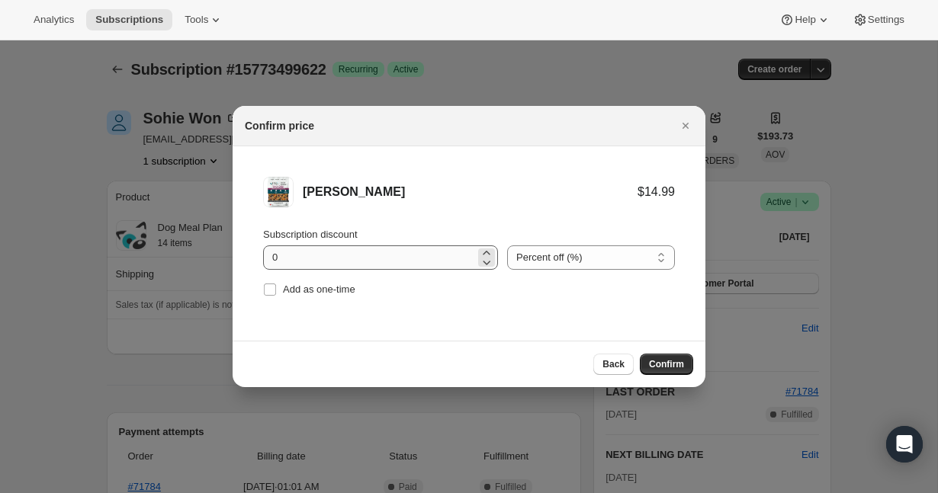  What do you see at coordinates (279, 126) in the screenshot?
I see `h2: Confirm price` at bounding box center [279, 126].